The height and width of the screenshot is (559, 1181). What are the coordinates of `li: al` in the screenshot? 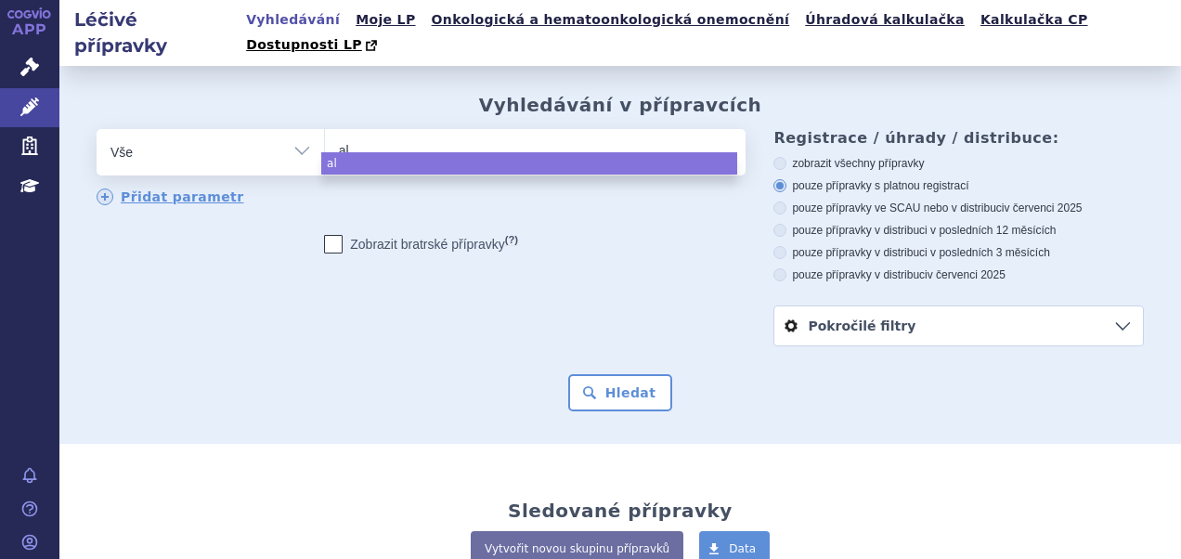 It's located at (529, 163).